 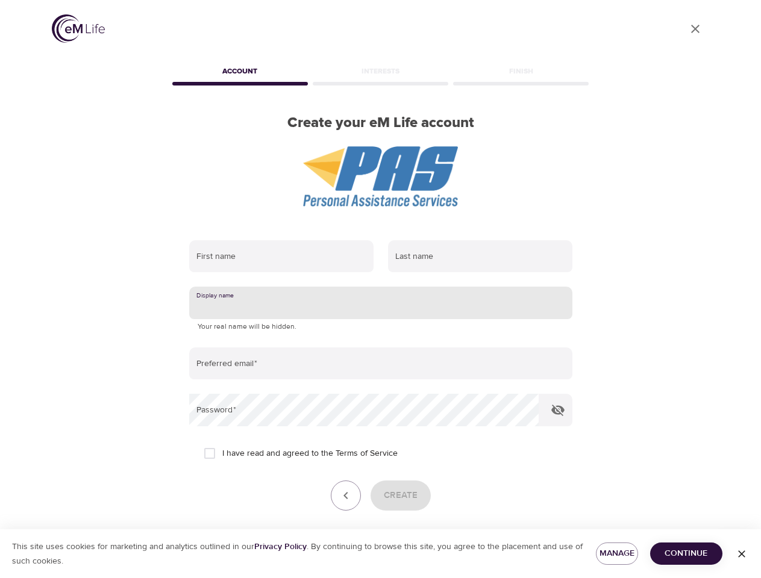 I want to click on a: Terms of Service, so click(x=366, y=454).